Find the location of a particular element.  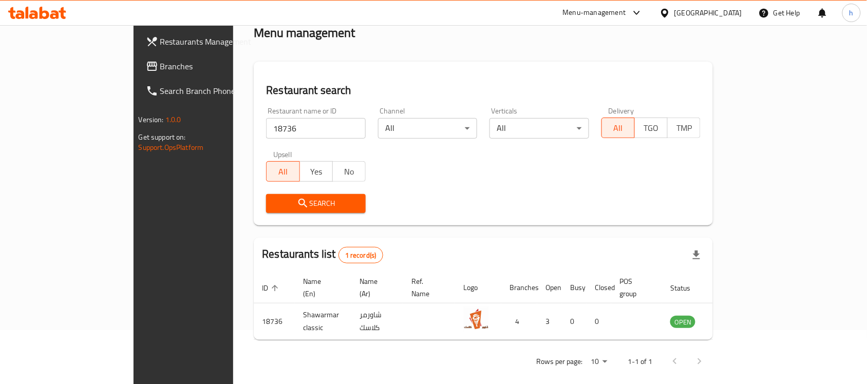

label: Delivery is located at coordinates (621, 111).